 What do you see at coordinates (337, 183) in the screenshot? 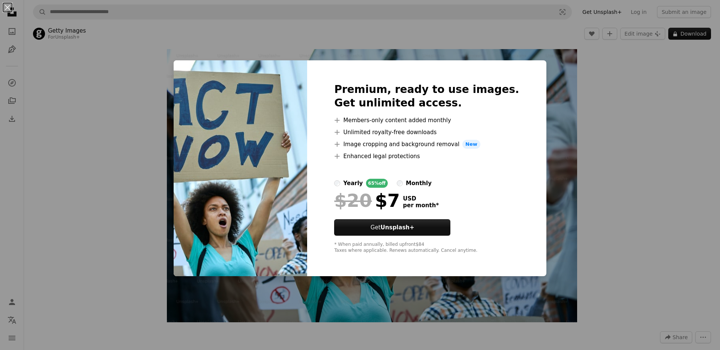
I see `input: yearly65%off` at bounding box center [337, 183].